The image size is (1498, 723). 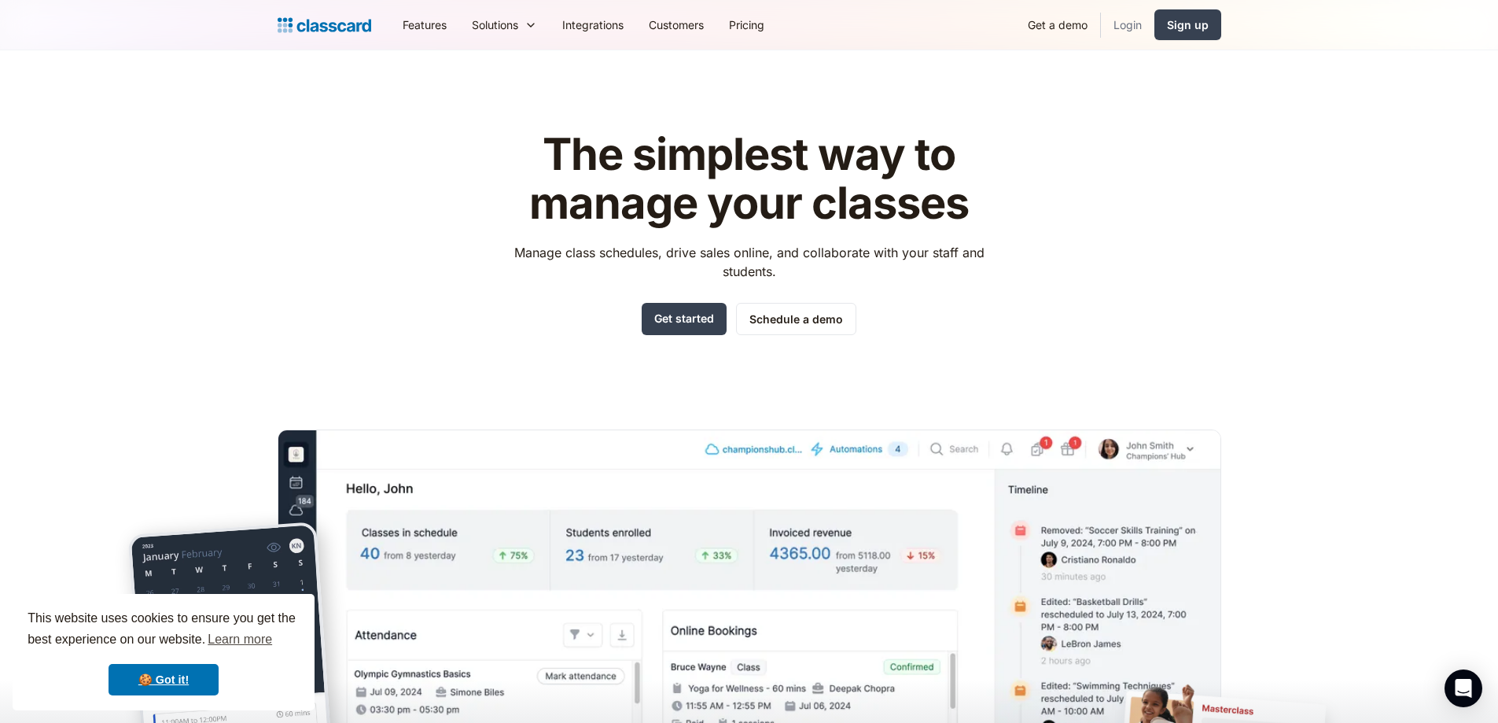 What do you see at coordinates (1058, 24) in the screenshot?
I see `a: Get a demo` at bounding box center [1058, 24].